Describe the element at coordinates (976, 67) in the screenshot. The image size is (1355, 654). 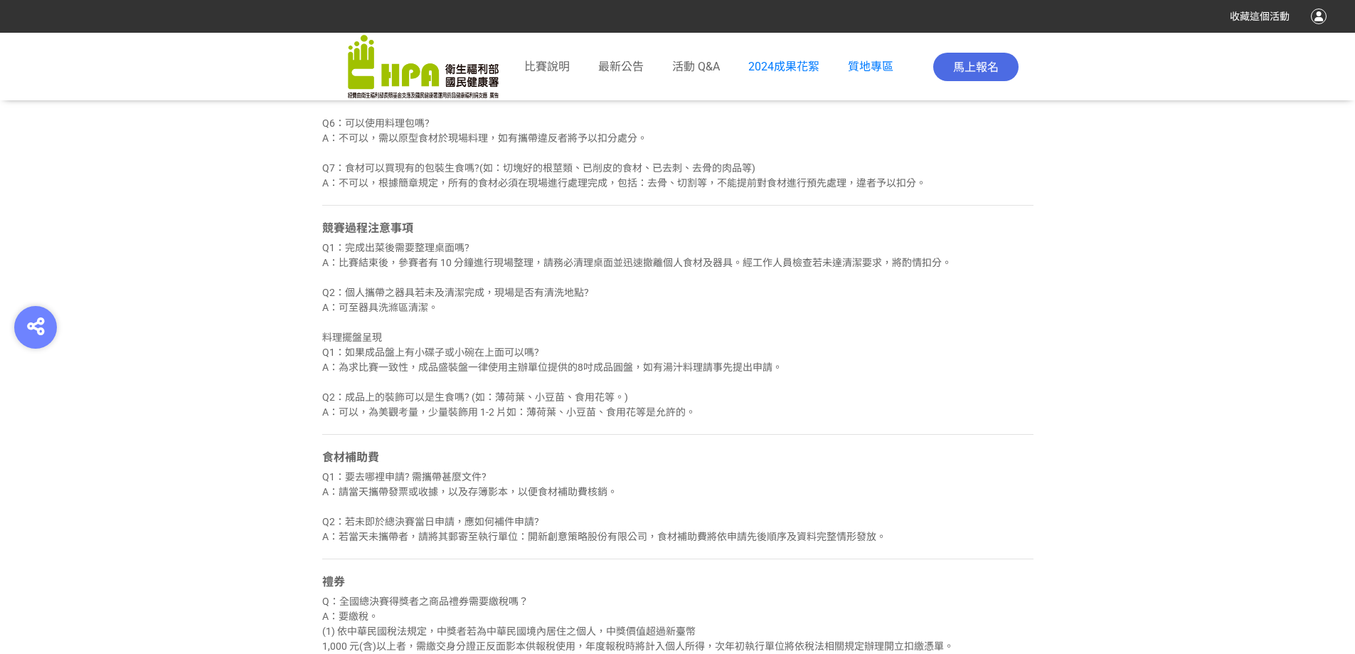
I see `button: 馬上報名` at that location.